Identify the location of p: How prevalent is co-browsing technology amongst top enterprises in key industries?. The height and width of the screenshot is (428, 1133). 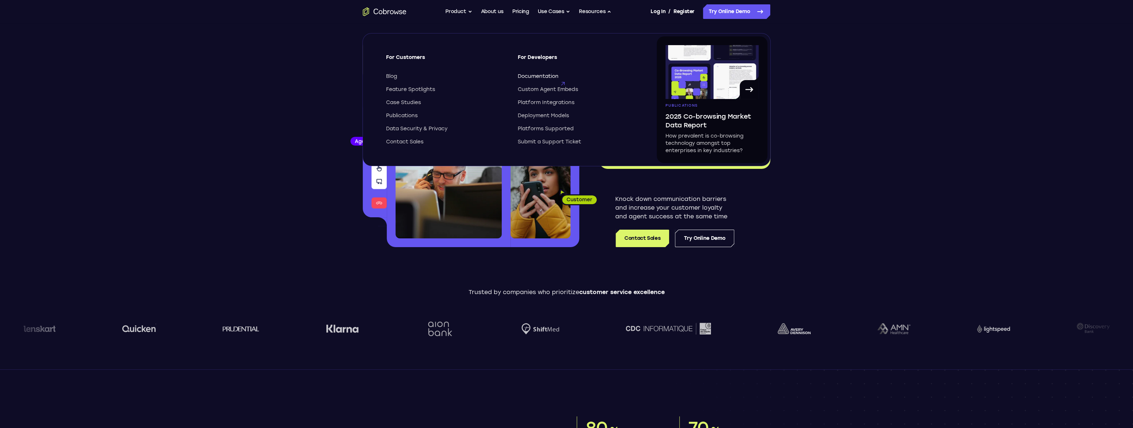
(712, 143).